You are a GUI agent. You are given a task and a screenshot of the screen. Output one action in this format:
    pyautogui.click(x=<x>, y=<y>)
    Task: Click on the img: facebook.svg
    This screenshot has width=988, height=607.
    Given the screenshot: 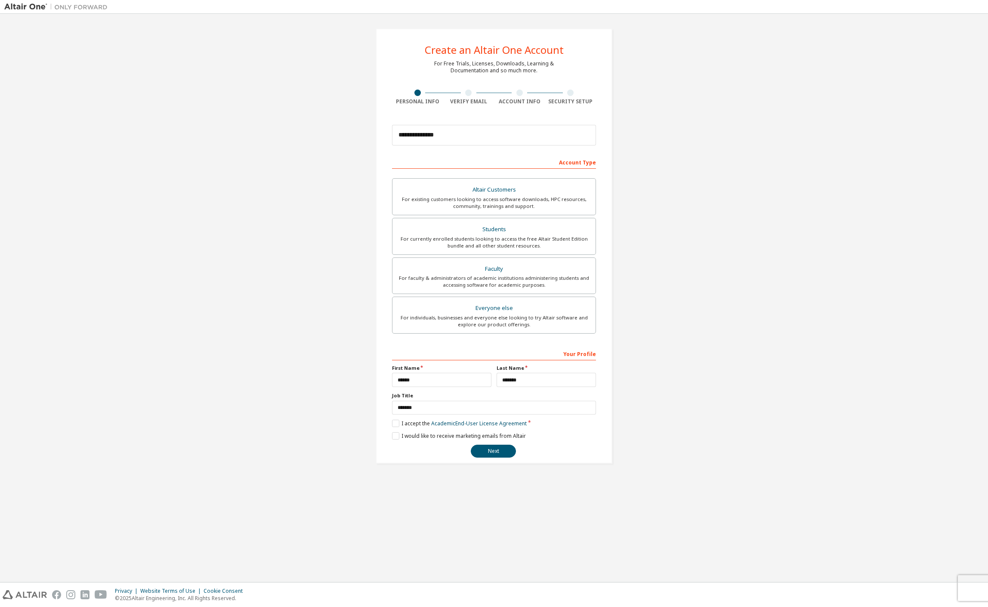 What is the action you would take?
    pyautogui.click(x=56, y=594)
    